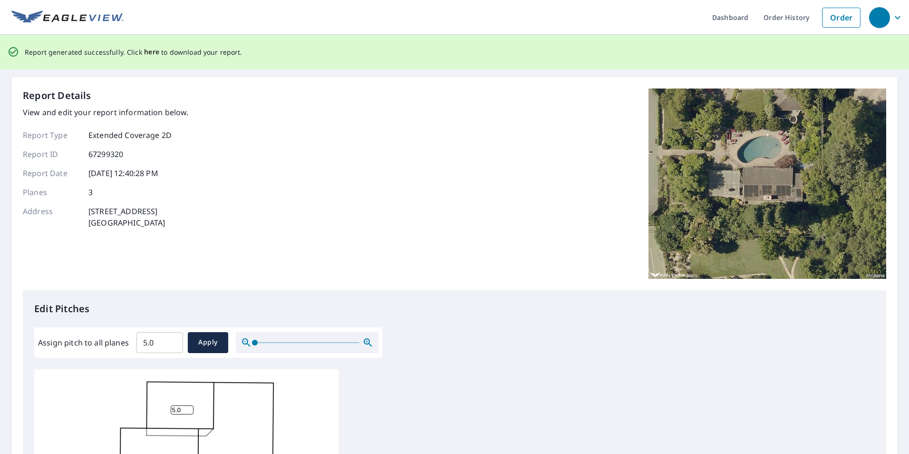  What do you see at coordinates (51, 192) in the screenshot?
I see `p: Planes` at bounding box center [51, 192].